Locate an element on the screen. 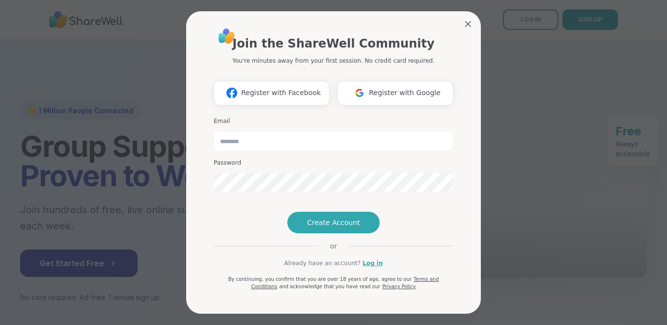 This screenshot has height=325, width=667. span: Register with Google is located at coordinates (405, 93).